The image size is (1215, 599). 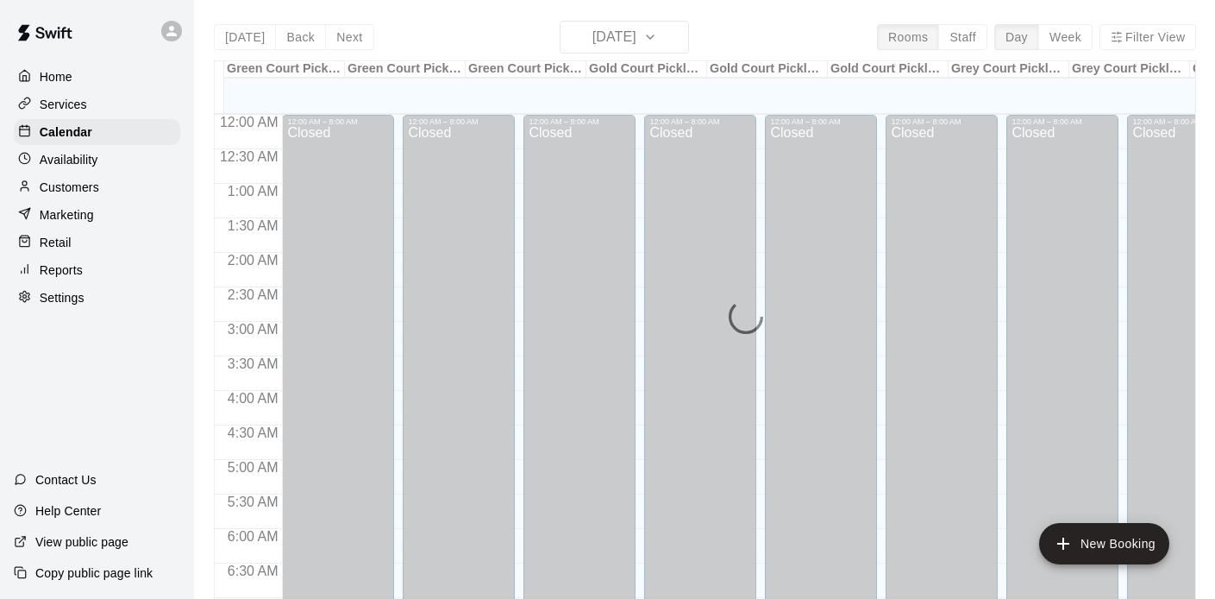 What do you see at coordinates (68, 511) in the screenshot?
I see `p: Help Center` at bounding box center [68, 511].